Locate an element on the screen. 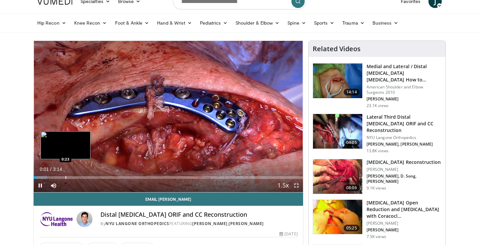 This screenshot has height=245, width=479. button: Playback Rate is located at coordinates (283, 186).